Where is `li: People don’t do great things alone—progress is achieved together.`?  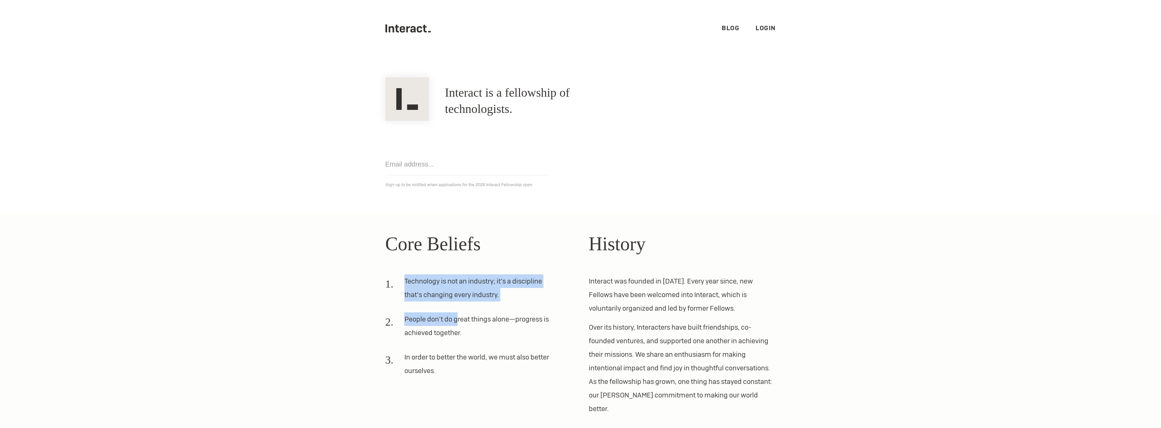 li: People don’t do great things alone—progress is achieved together. is located at coordinates (471, 329).